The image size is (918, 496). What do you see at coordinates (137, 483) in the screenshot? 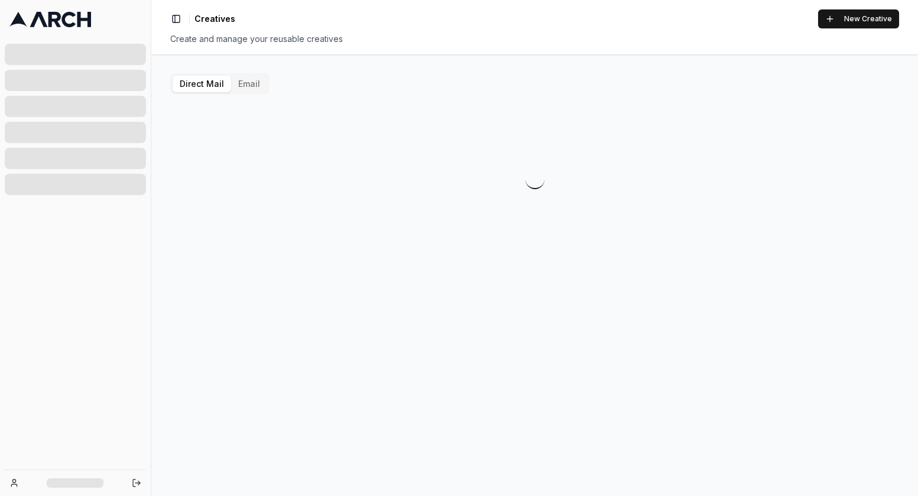
I see `button: Log out` at bounding box center [137, 483].